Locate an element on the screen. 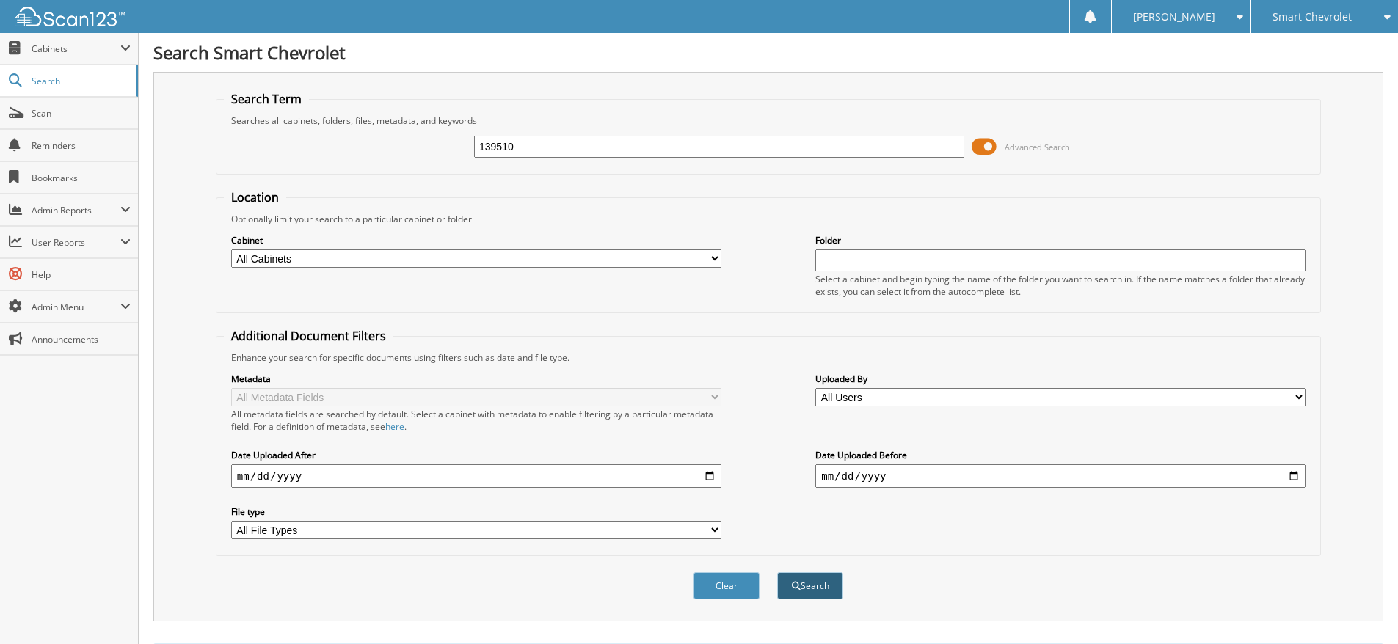 The height and width of the screenshot is (644, 1398). label: Date Uploaded Before is located at coordinates (1060, 455).